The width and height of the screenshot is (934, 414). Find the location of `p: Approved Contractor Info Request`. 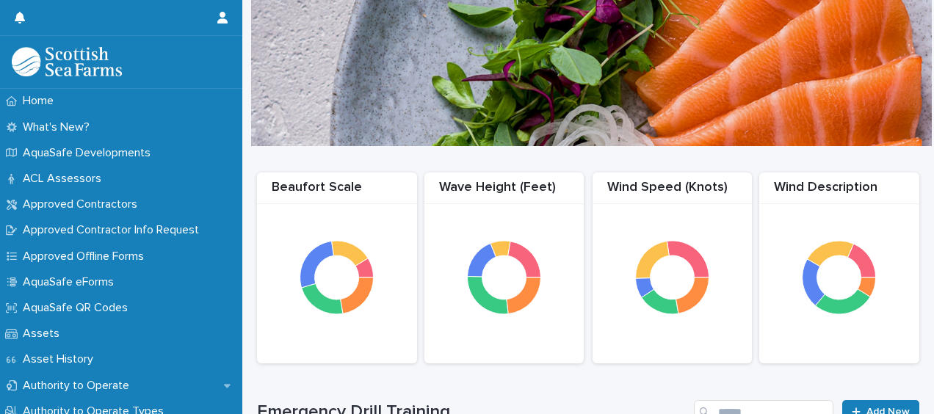

p: Approved Contractor Info Request is located at coordinates (114, 230).